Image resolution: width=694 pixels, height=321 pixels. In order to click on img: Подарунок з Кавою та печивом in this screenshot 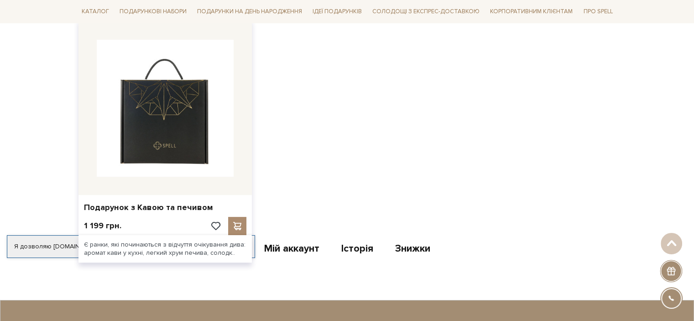, I will do `click(165, 108)`.